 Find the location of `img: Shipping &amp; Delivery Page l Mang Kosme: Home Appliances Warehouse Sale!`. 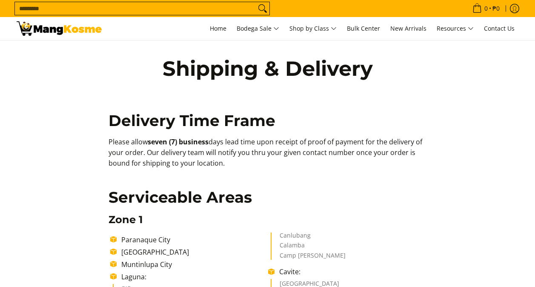

img: Shipping &amp; Delivery Page l Mang Kosme: Home Appliances Warehouse Sale! is located at coordinates (59, 29).